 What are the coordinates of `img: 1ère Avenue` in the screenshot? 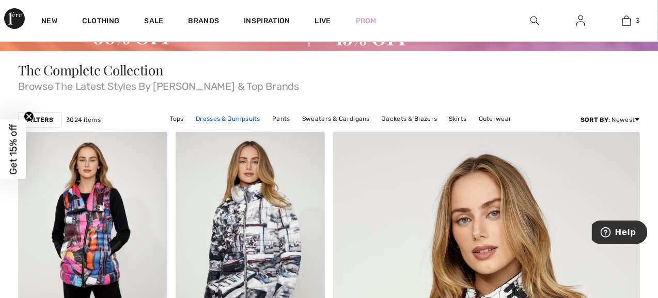 It's located at (14, 19).